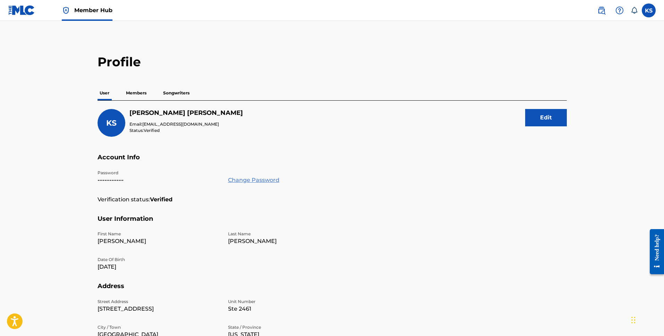 The width and height of the screenshot is (664, 336). What do you see at coordinates (254, 180) in the screenshot?
I see `a: Change Password` at bounding box center [254, 180].